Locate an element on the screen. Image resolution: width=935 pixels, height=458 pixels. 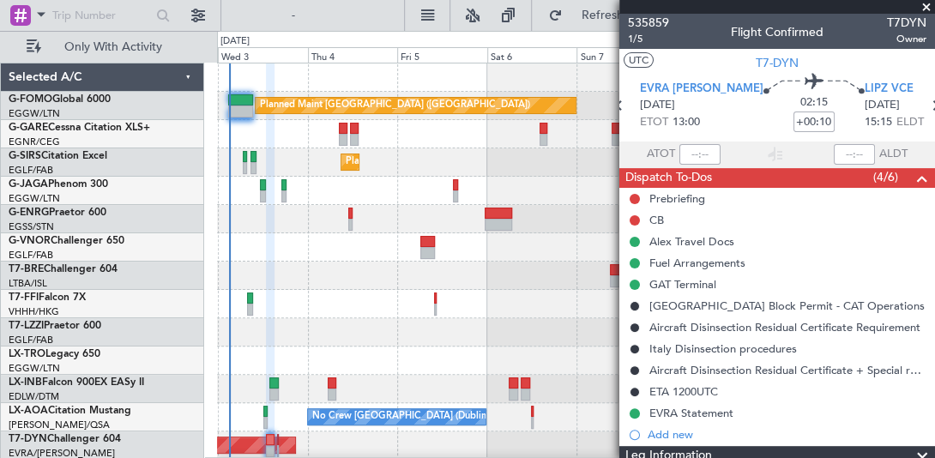
div: Aircraft Disinsection Residual Certificate + Special request is located at coordinates (788, 370).